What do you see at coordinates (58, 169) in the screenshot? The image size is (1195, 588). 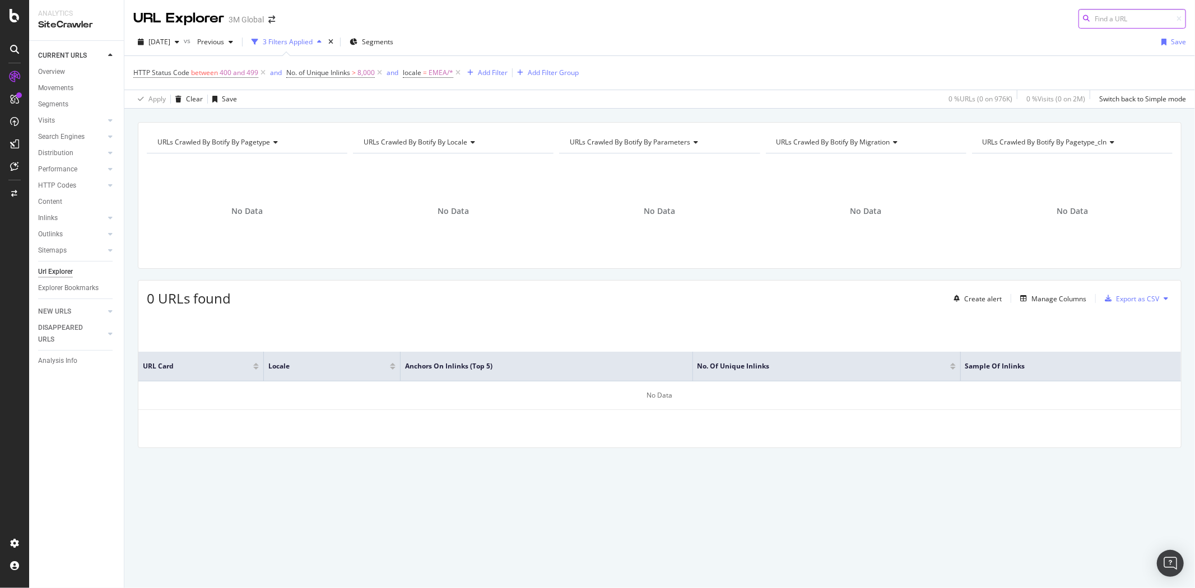 I see `div: Performance` at bounding box center [58, 169].